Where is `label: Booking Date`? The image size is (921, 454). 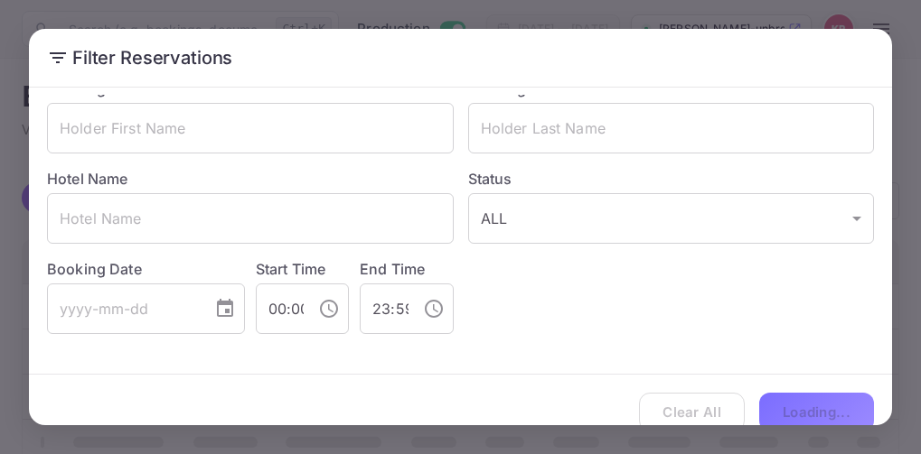 label: Booking Date is located at coordinates (145, 269).